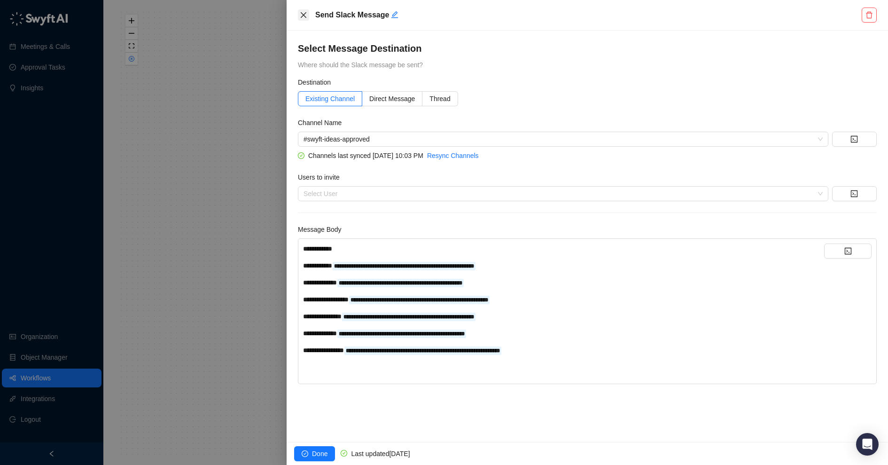 This screenshot has width=888, height=465. I want to click on label: Message Body, so click(323, 229).